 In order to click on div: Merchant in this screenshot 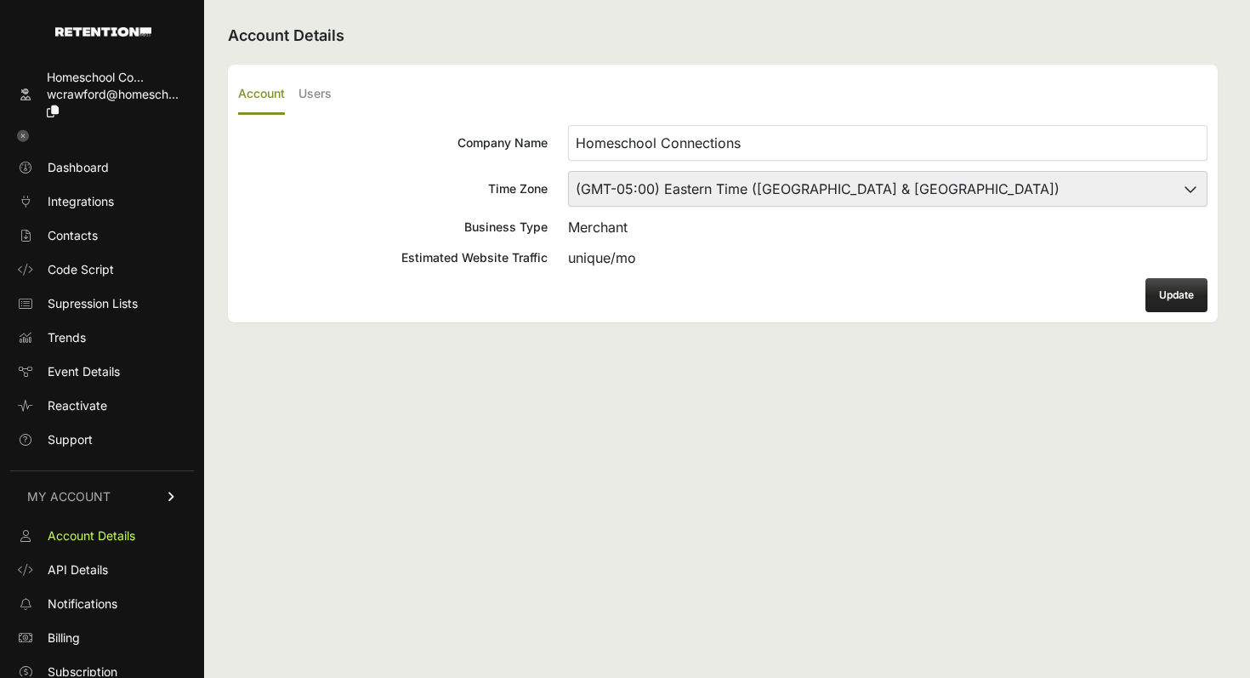, I will do `click(888, 227)`.